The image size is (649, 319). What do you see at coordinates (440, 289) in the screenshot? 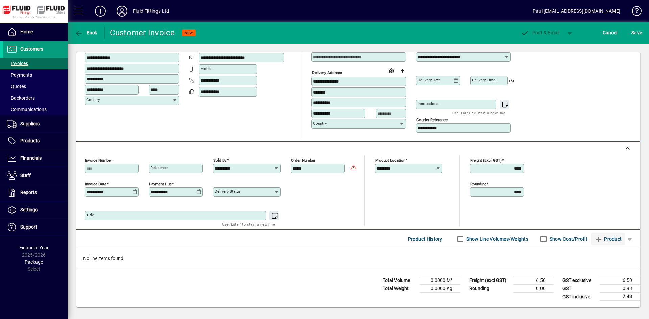
I see `td: 0.0000 Kg` at bounding box center [440, 289].